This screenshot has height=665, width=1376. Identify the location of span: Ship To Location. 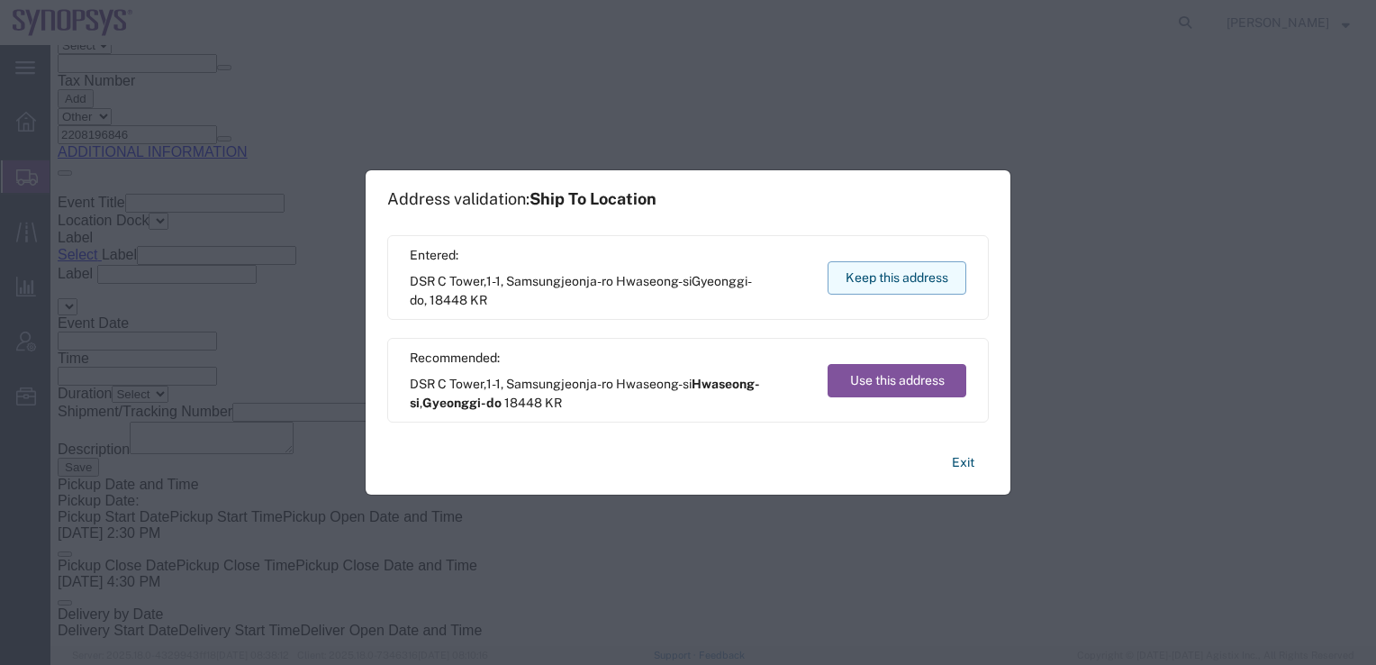
(593, 198).